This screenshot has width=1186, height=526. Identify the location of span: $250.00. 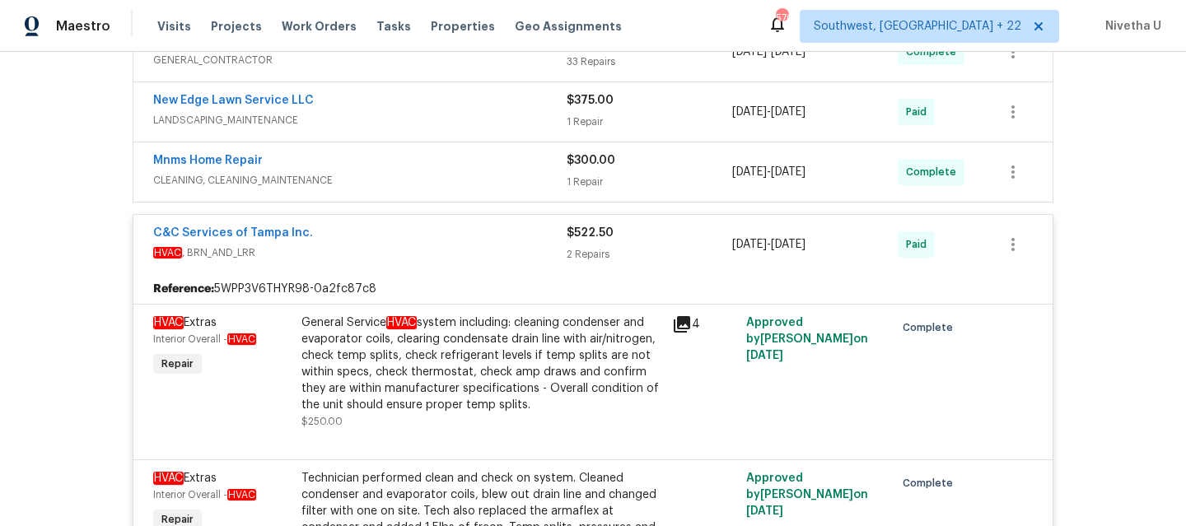
(322, 422).